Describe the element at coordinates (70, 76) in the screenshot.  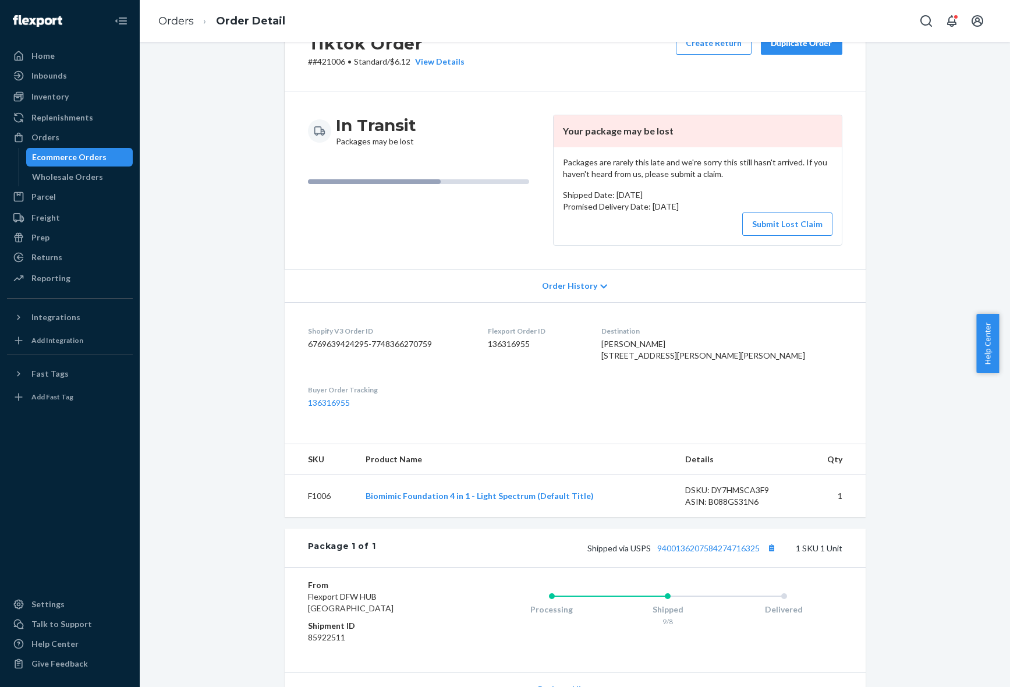
I see `a: Inbounds` at that location.